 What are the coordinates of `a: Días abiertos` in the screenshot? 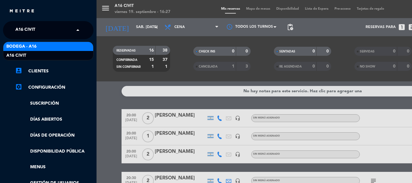 It's located at (54, 119).